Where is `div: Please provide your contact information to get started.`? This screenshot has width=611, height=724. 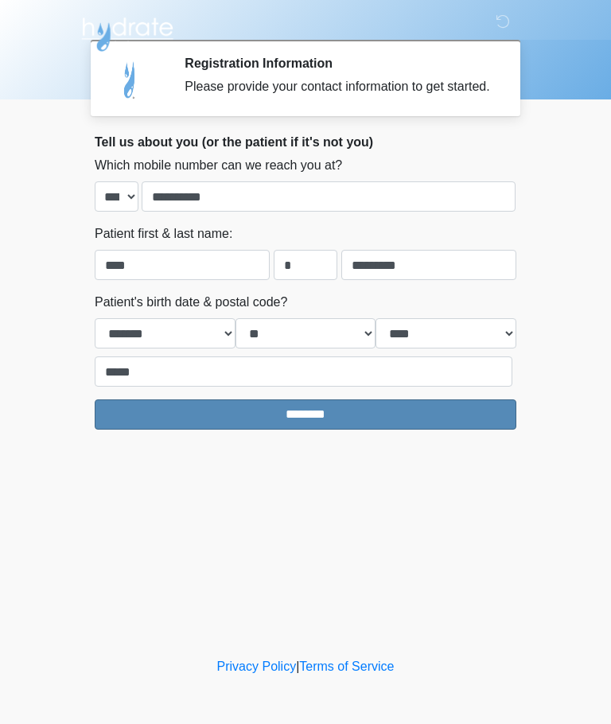
div: Please provide your contact information to get started. is located at coordinates (338, 87).